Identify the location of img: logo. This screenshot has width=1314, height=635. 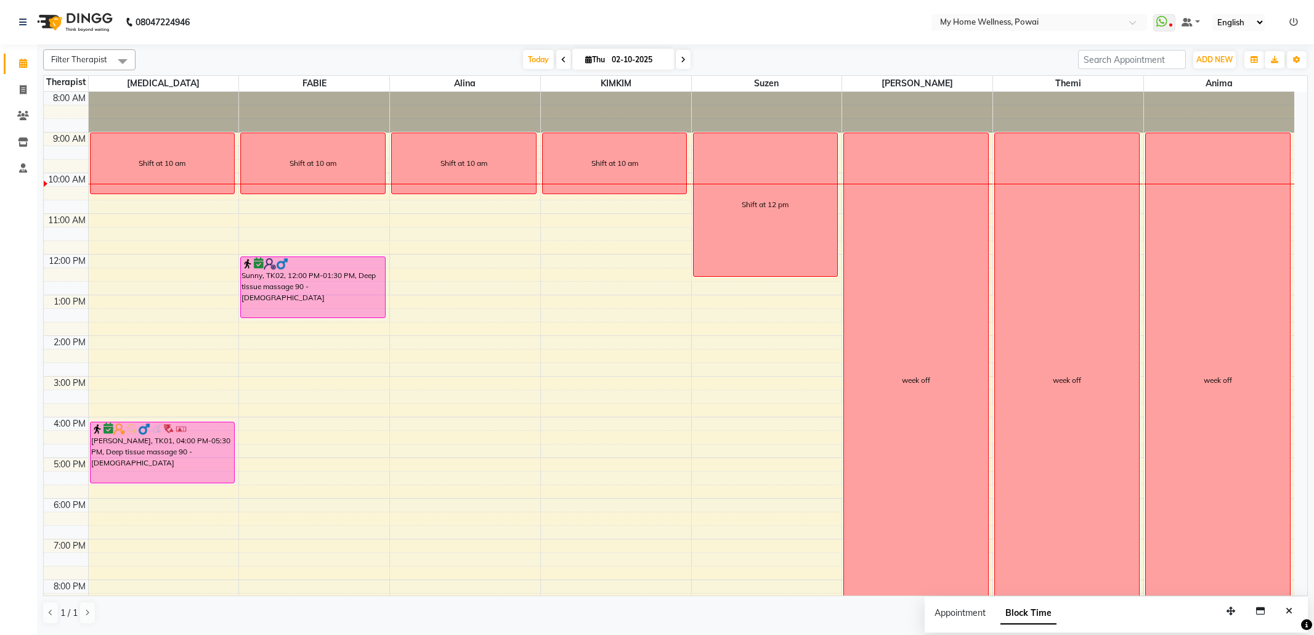
(73, 22).